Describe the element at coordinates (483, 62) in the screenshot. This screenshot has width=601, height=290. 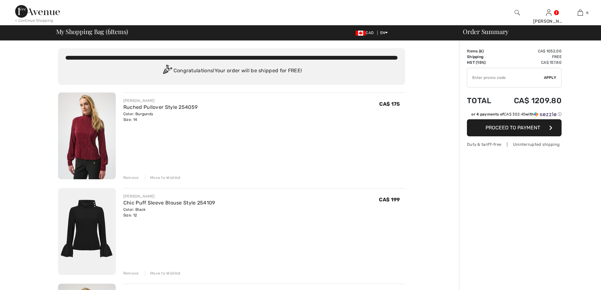
I see `td: HST (15%)` at that location.